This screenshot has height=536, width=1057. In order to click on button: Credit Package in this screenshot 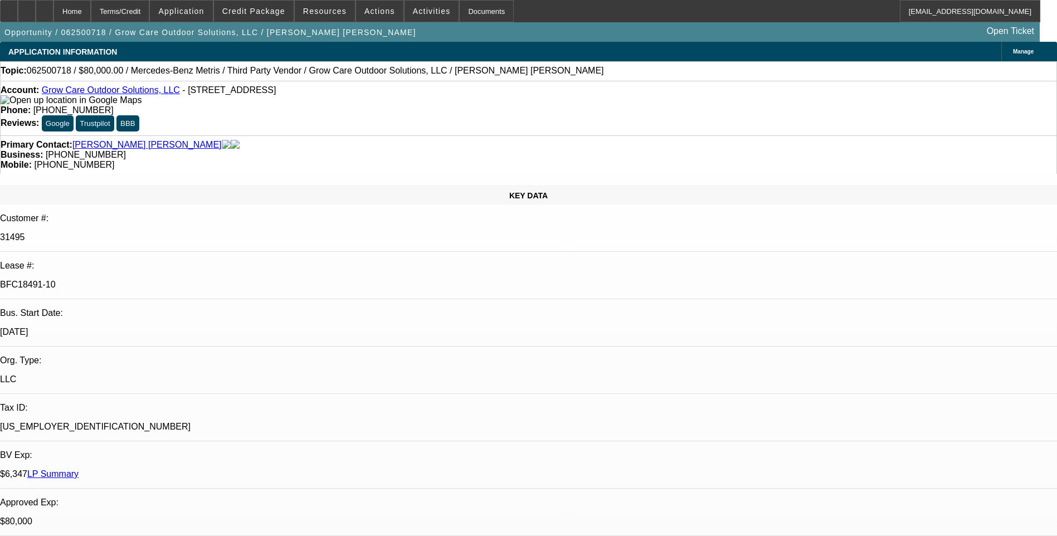, I will do `click(254, 11)`.